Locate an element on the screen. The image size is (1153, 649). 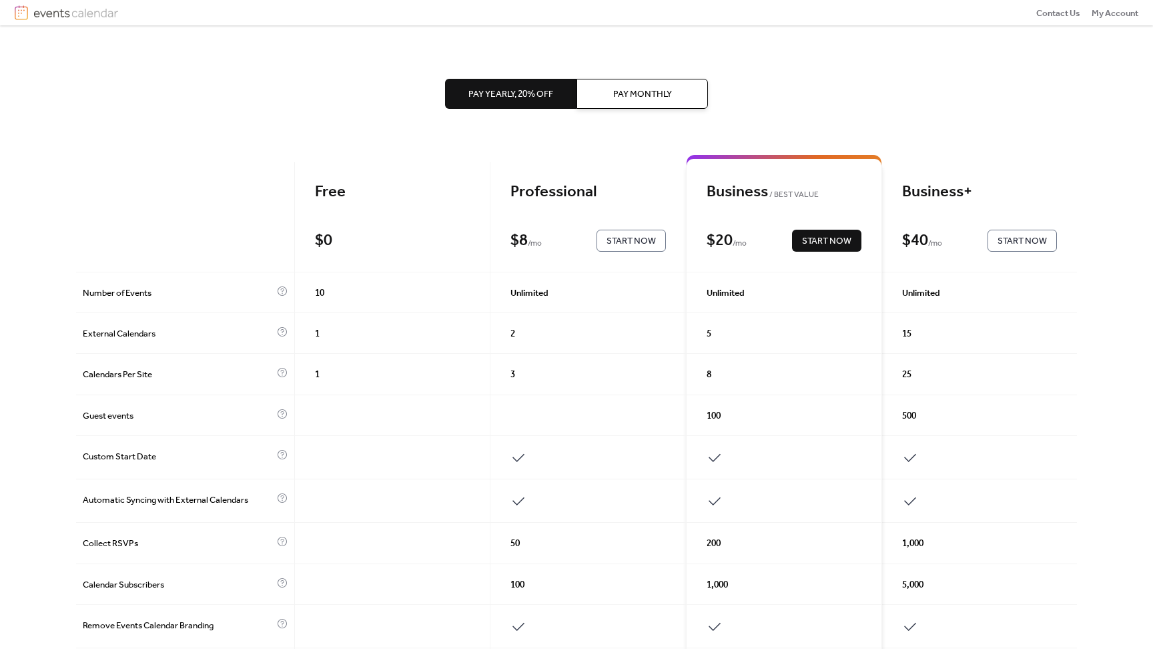
span: Custom Start Date is located at coordinates (178, 458).